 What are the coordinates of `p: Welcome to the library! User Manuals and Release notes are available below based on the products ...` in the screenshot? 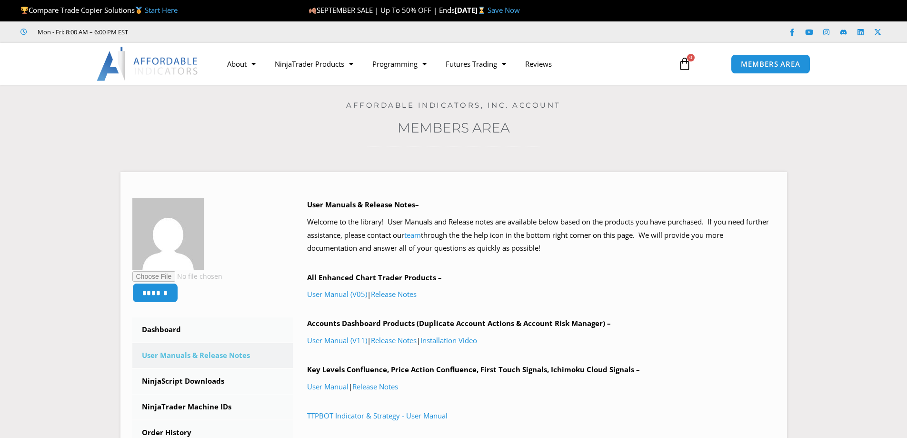 It's located at (541, 235).